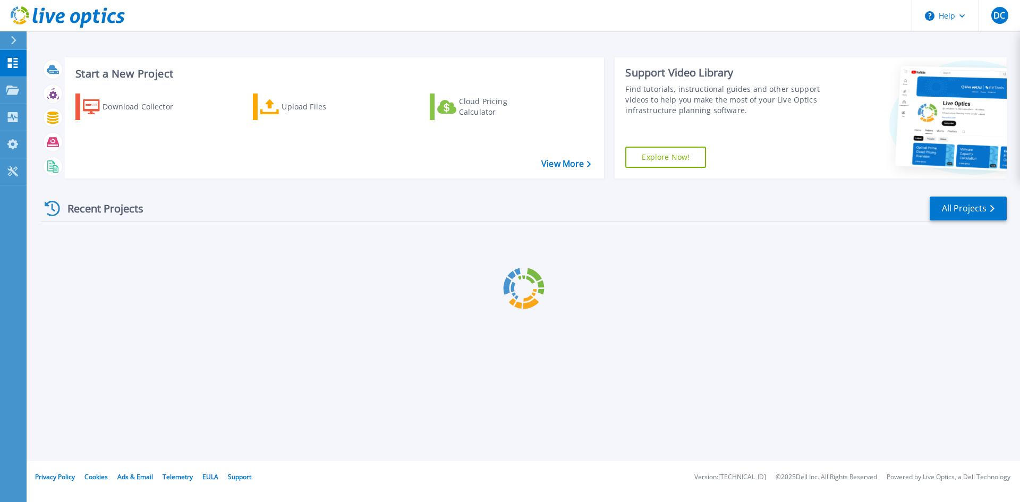 This screenshot has width=1020, height=502. What do you see at coordinates (239, 476) in the screenshot?
I see `a: Support` at bounding box center [239, 476].